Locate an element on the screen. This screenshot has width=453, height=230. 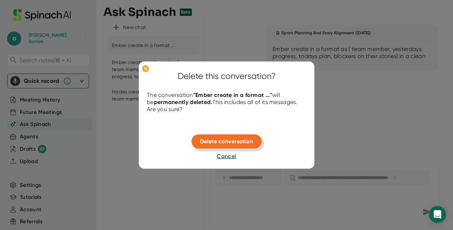
div: Open Intercom Messenger is located at coordinates (438, 215).